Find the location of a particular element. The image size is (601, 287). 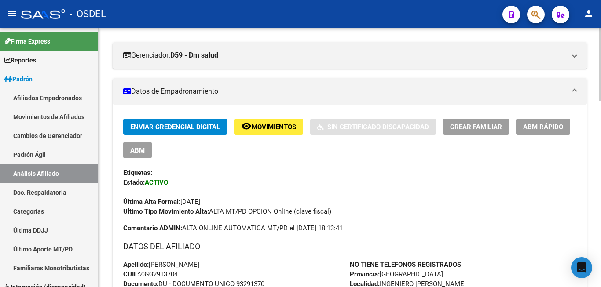

strong: Provincia: is located at coordinates (364, 274).